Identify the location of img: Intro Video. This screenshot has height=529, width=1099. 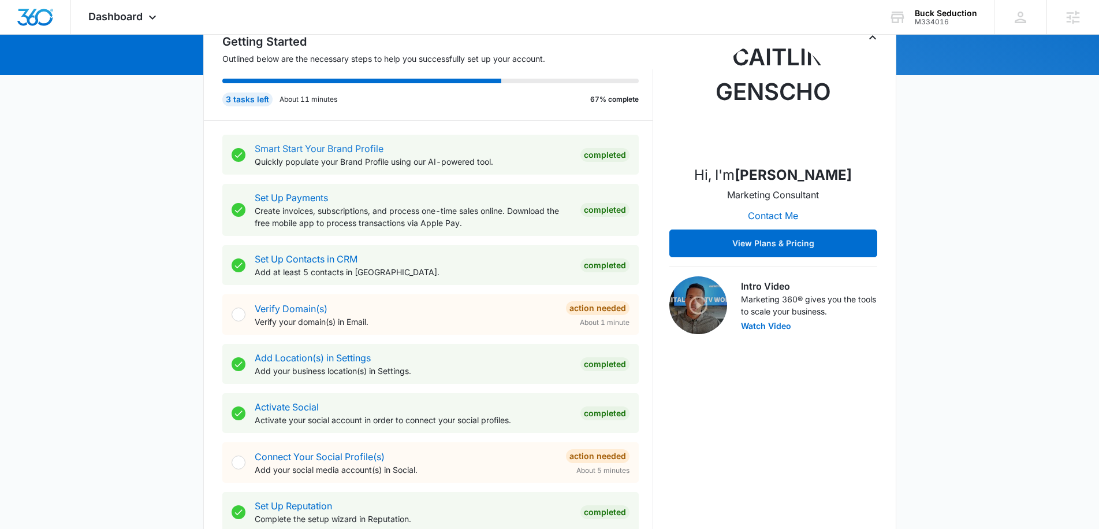
(698, 305).